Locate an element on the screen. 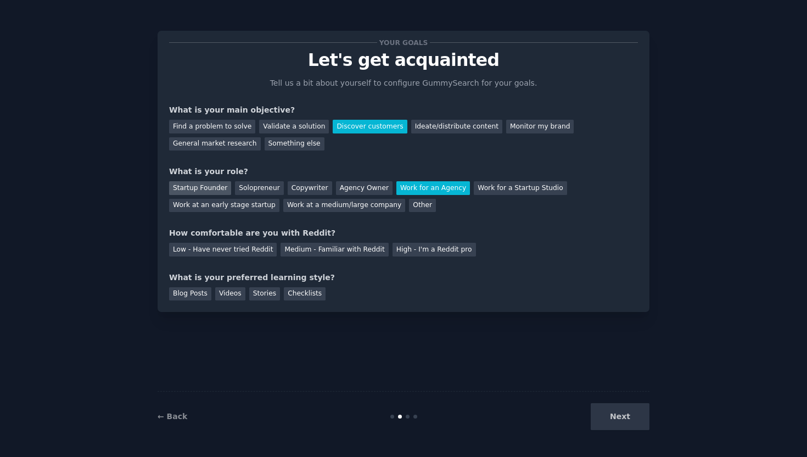 The height and width of the screenshot is (457, 807). div: Work at an early stage startup is located at coordinates (224, 205).